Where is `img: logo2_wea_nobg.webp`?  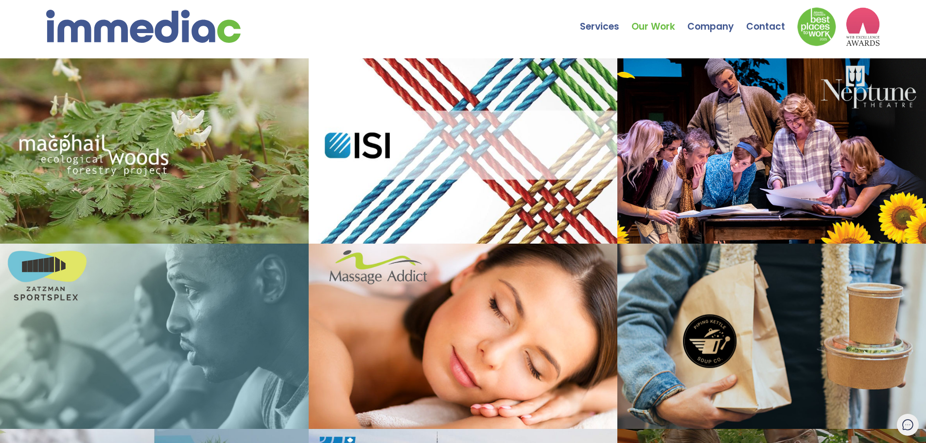 img: logo2_wea_nobg.webp is located at coordinates (862, 27).